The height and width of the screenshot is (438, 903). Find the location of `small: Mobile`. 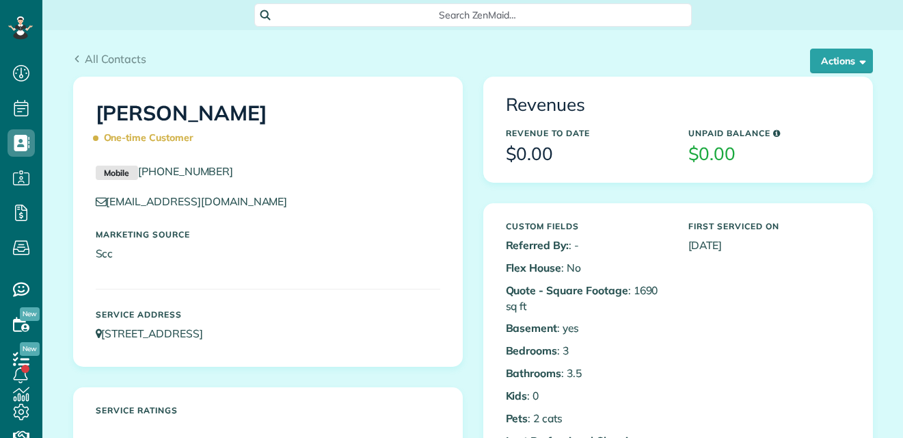

small: Mobile is located at coordinates (117, 173).